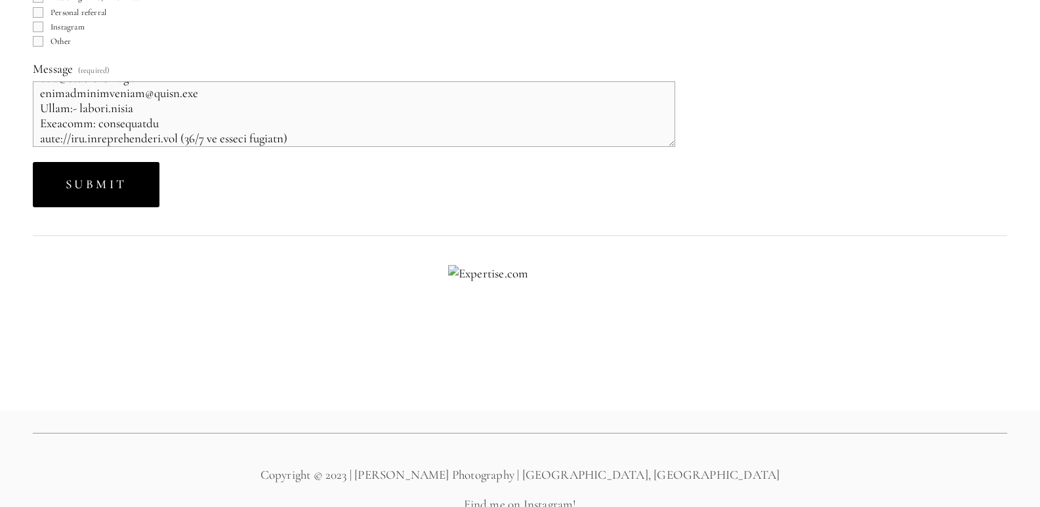  I want to click on span: Instagram, so click(68, 27).